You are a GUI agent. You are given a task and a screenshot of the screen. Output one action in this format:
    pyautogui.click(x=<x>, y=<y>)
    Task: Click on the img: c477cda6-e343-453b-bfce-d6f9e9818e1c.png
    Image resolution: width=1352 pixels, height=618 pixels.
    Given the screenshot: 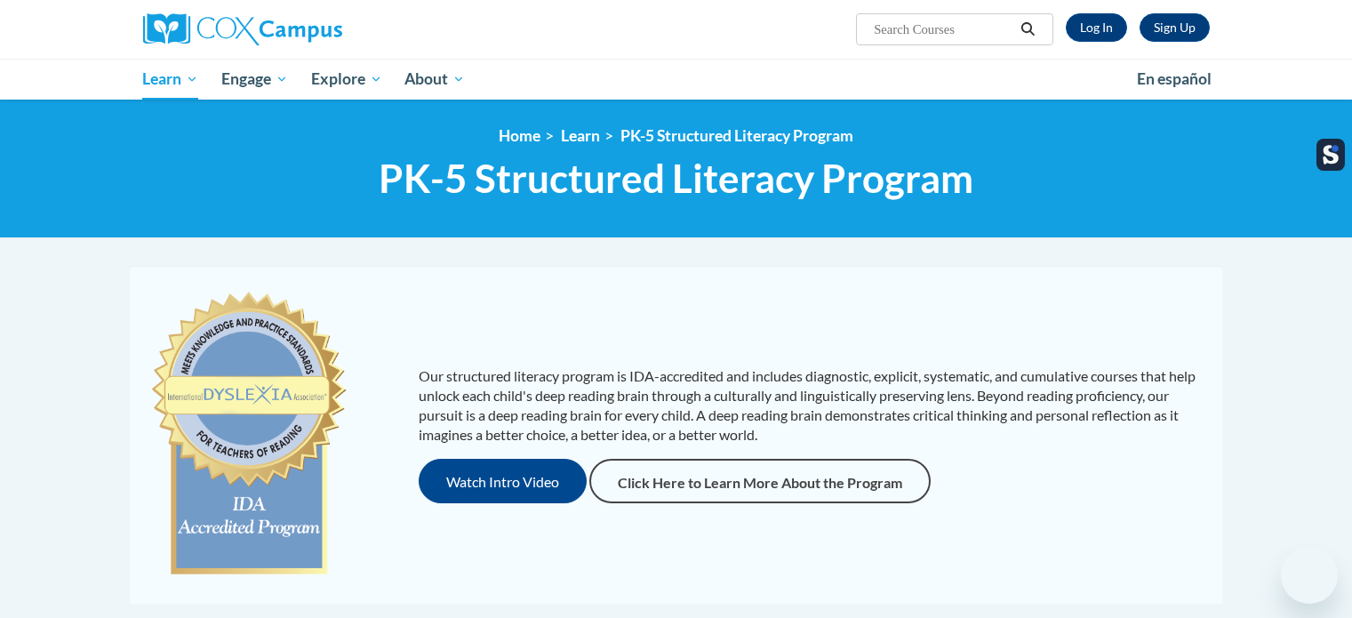 What is the action you would take?
    pyautogui.click(x=249, y=435)
    